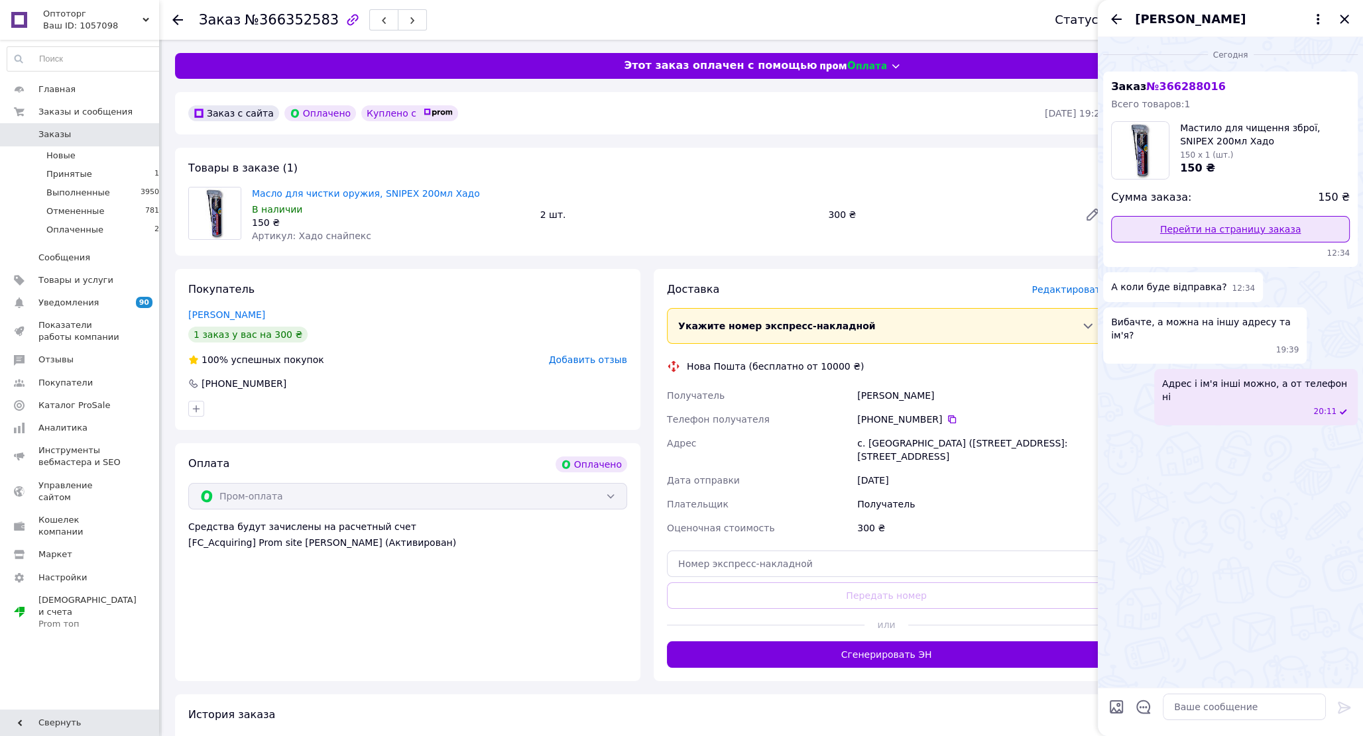  I want to click on div: Средства будут зачислены на расчетный счет, so click(408, 535).